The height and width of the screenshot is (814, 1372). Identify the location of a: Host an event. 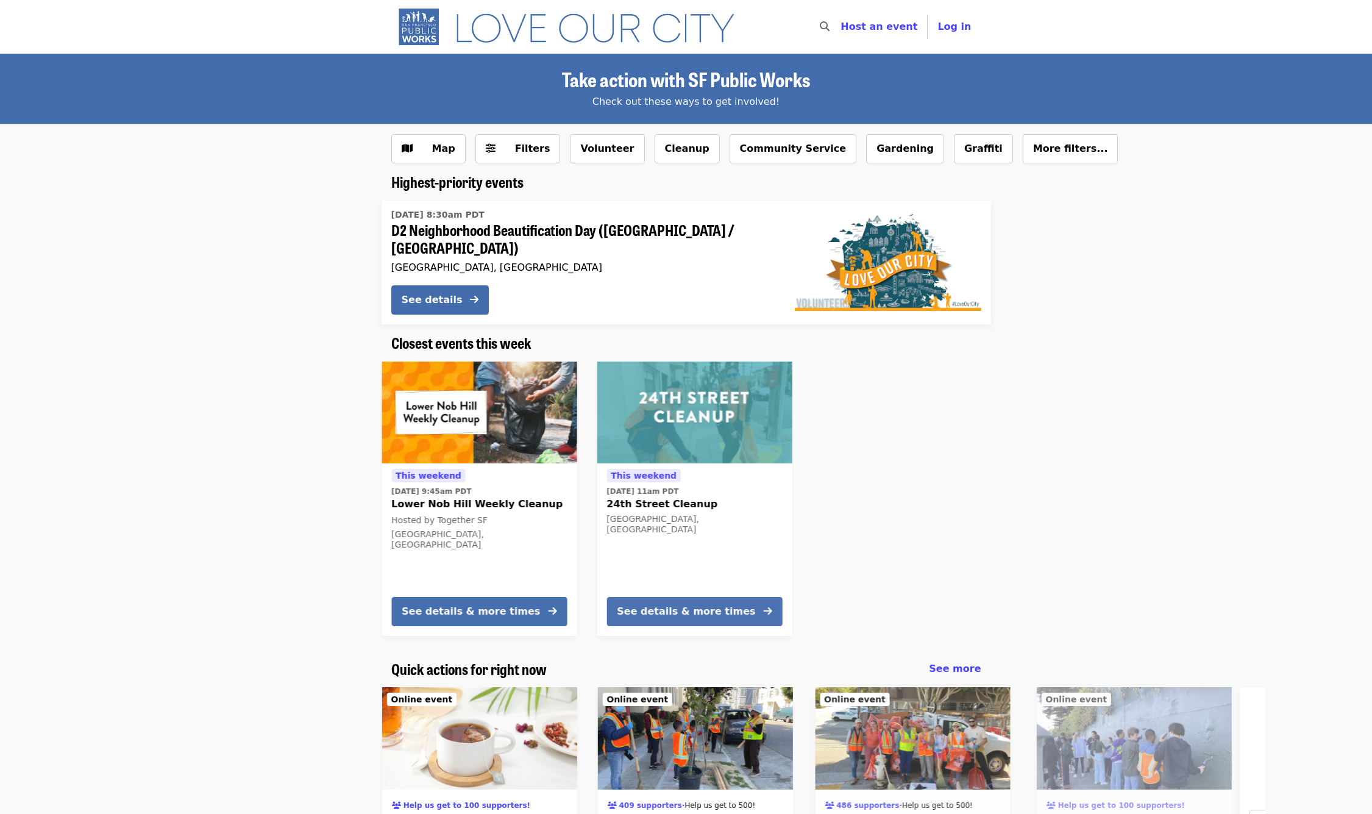
(879, 26).